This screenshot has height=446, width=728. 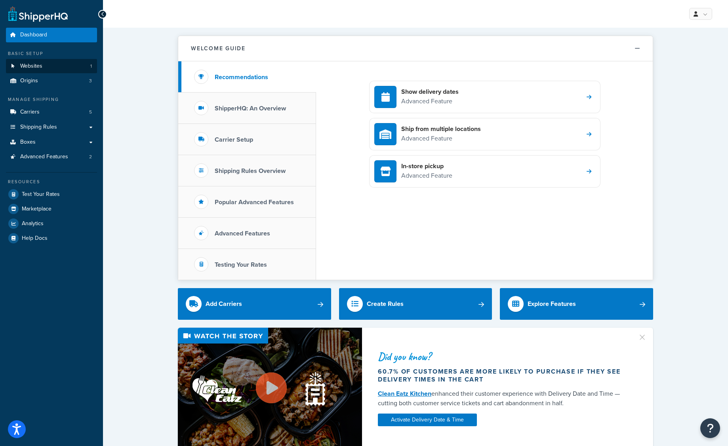 What do you see at coordinates (503, 376) in the screenshot?
I see `div: 60.7% of customers are more likely to purchase if they see delivery times in the cart` at bounding box center [503, 376].